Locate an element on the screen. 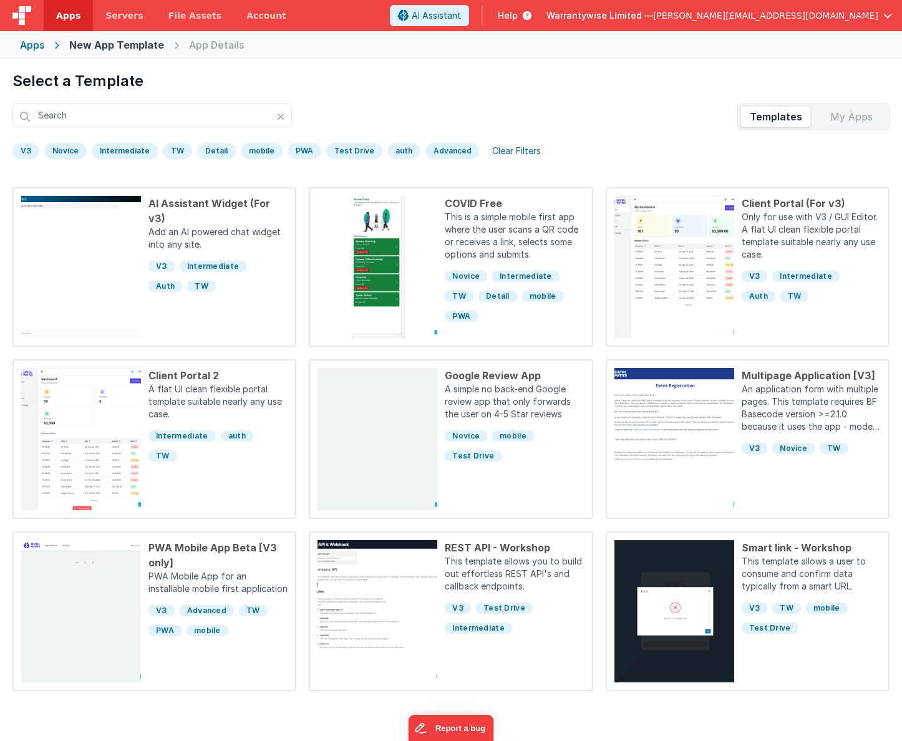  button: AI Assistant is located at coordinates (429, 16).